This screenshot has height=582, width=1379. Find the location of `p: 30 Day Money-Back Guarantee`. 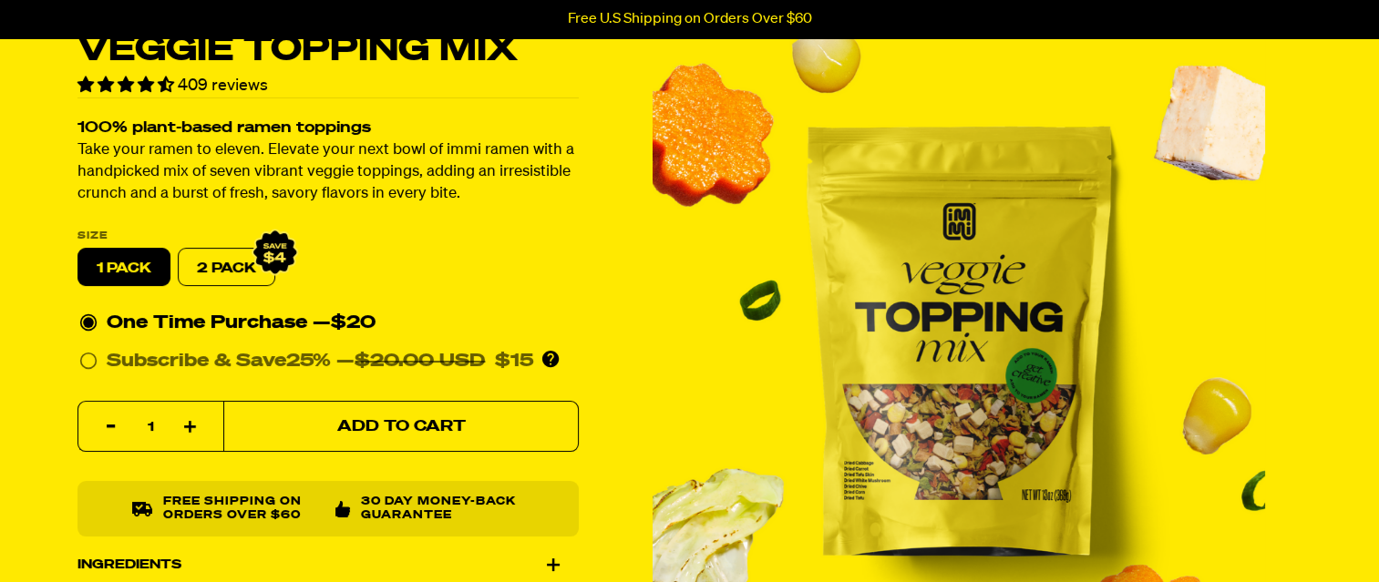

p: 30 Day Money-Back Guarantee is located at coordinates (442, 509).